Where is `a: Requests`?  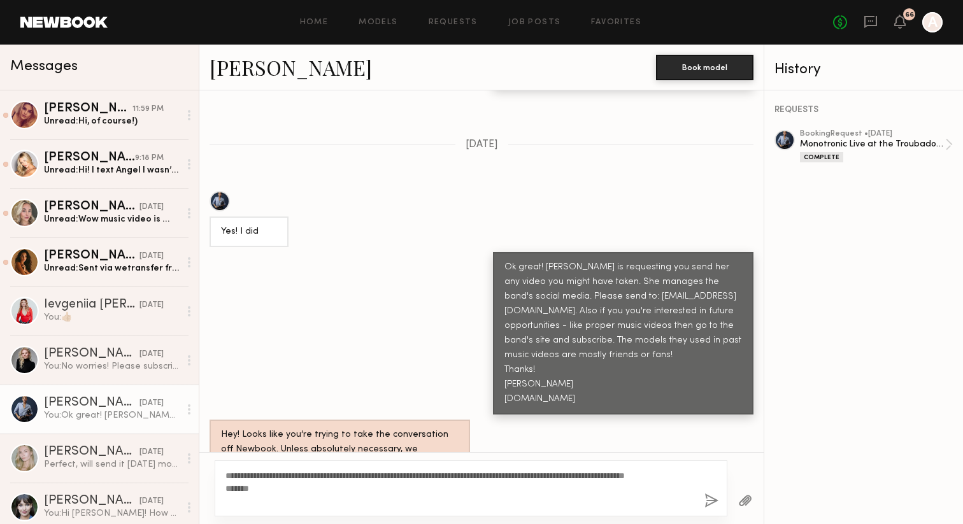
a: Requests is located at coordinates (453, 22).